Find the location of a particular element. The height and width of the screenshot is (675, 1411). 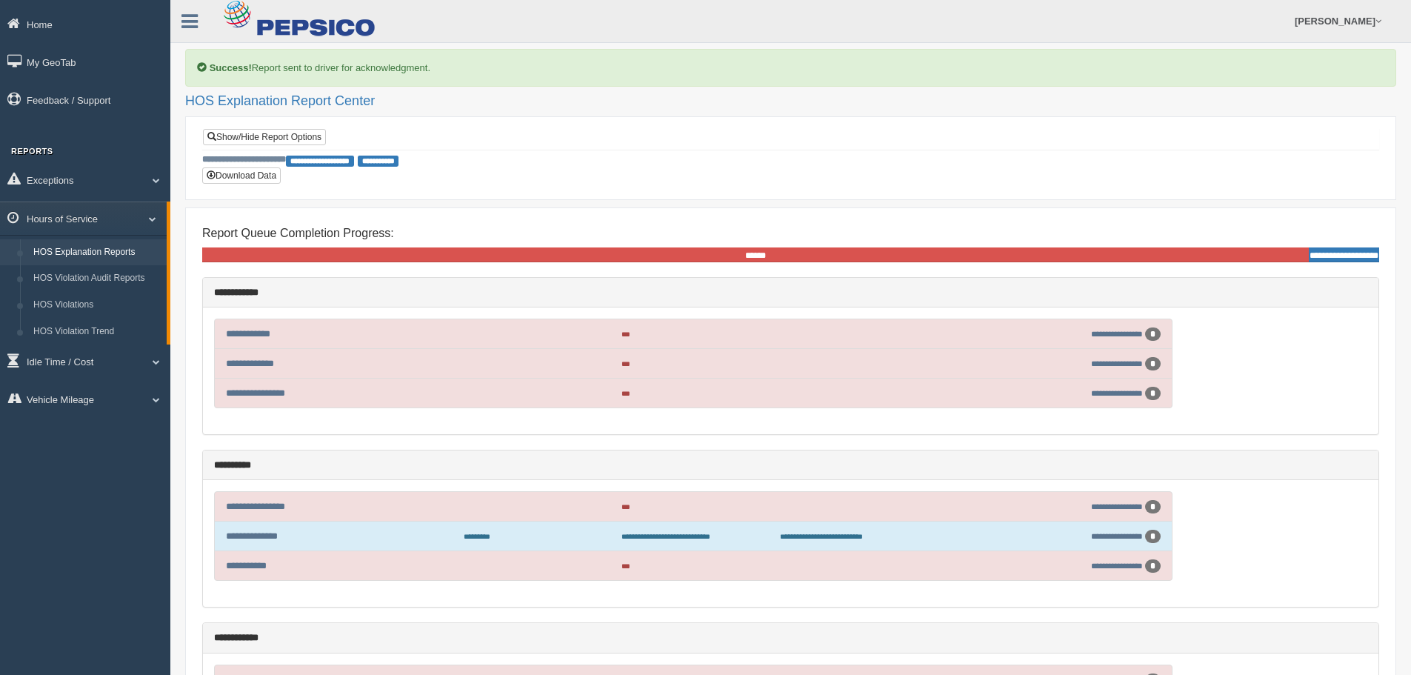

a: HOS Violations is located at coordinates (96, 305).